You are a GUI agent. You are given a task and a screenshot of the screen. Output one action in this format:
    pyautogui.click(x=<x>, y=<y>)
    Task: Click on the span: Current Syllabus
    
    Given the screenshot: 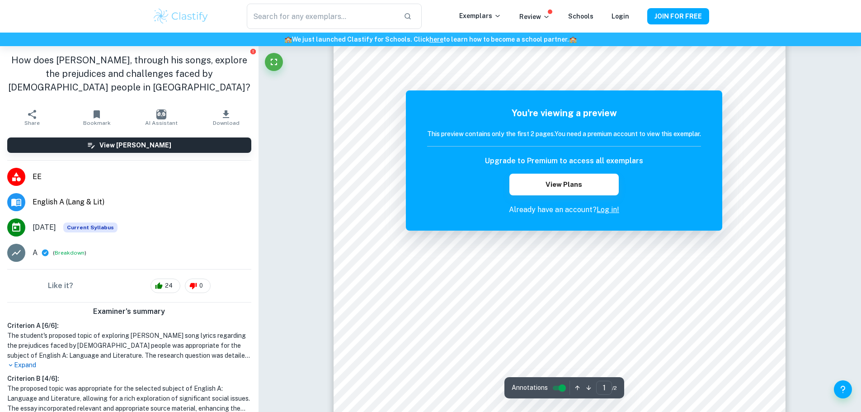 What is the action you would take?
    pyautogui.click(x=90, y=227)
    